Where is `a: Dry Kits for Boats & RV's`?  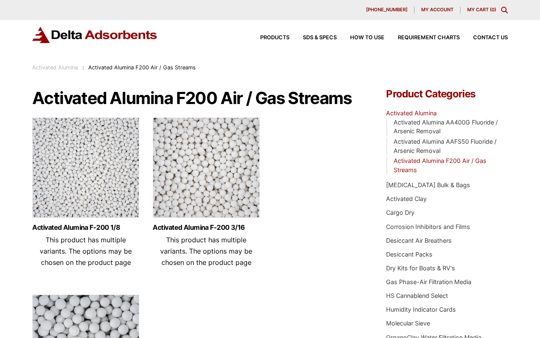 a: Dry Kits for Boats & RV's is located at coordinates (420, 268).